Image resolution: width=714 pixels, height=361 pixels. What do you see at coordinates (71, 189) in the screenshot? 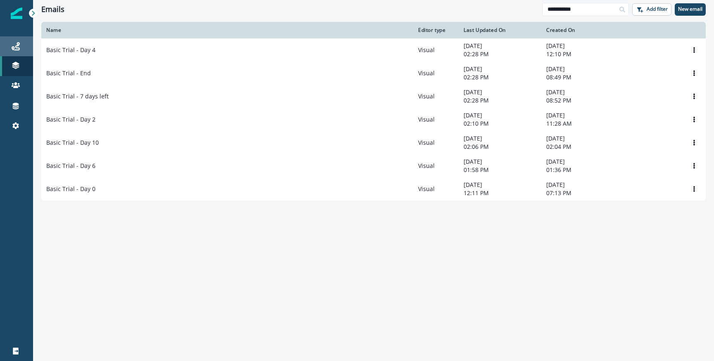
I see `p: Basic Trial - Day 0` at bounding box center [71, 189].